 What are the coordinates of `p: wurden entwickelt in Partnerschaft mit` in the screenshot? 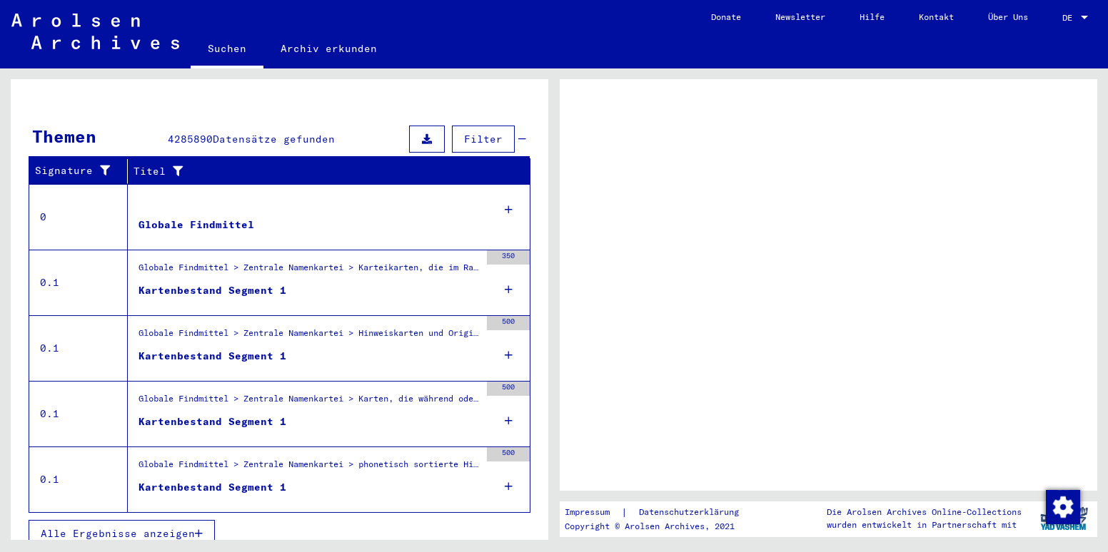 It's located at (924, 525).